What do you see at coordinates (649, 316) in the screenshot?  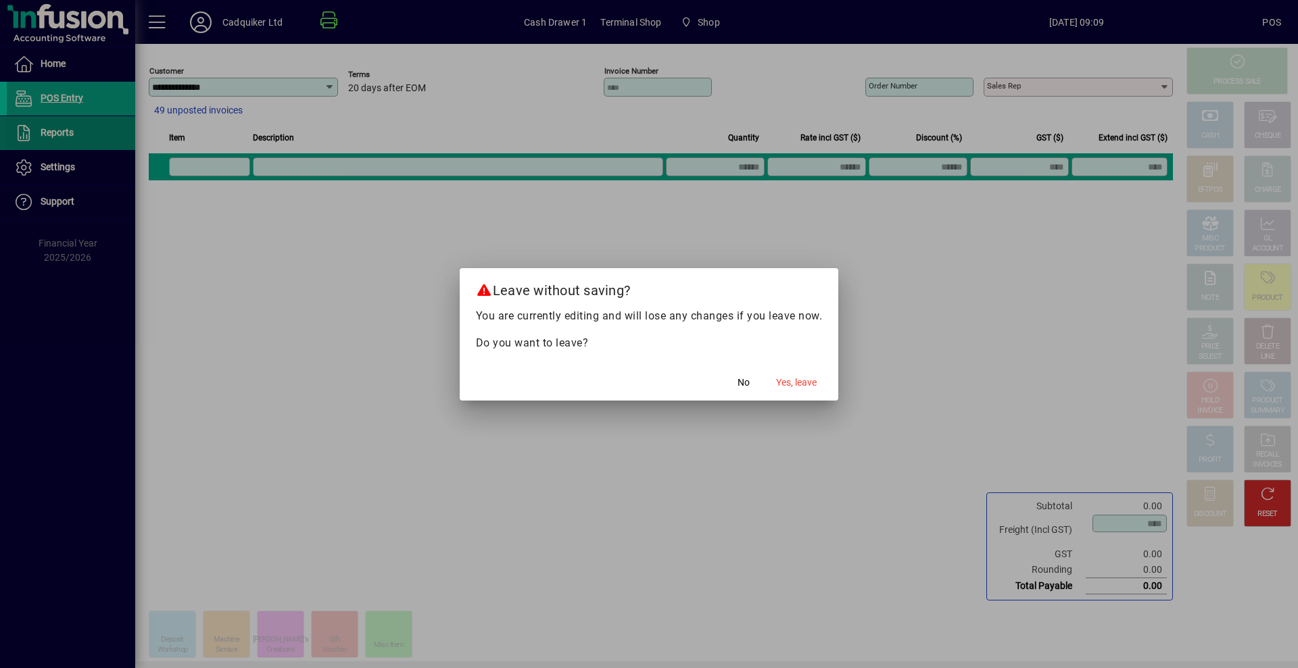 I see `p: You are currently editing and will lose any changes if you leave now.` at bounding box center [649, 316].